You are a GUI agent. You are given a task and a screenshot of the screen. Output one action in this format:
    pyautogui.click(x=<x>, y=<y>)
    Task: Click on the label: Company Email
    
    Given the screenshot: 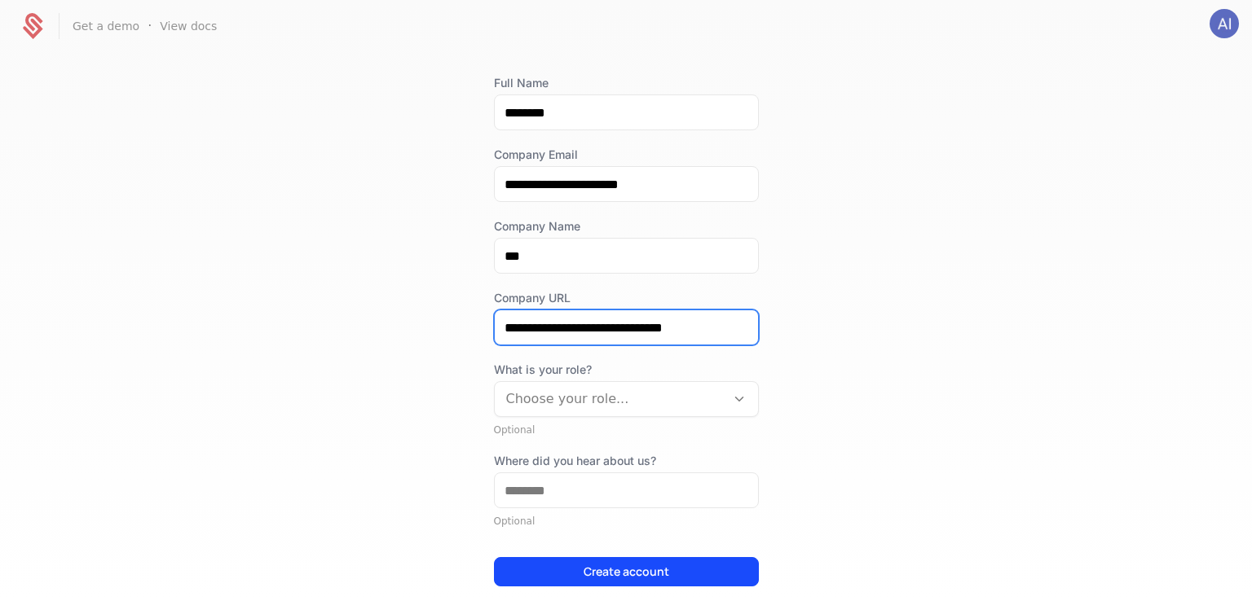 What is the action you would take?
    pyautogui.click(x=626, y=155)
    